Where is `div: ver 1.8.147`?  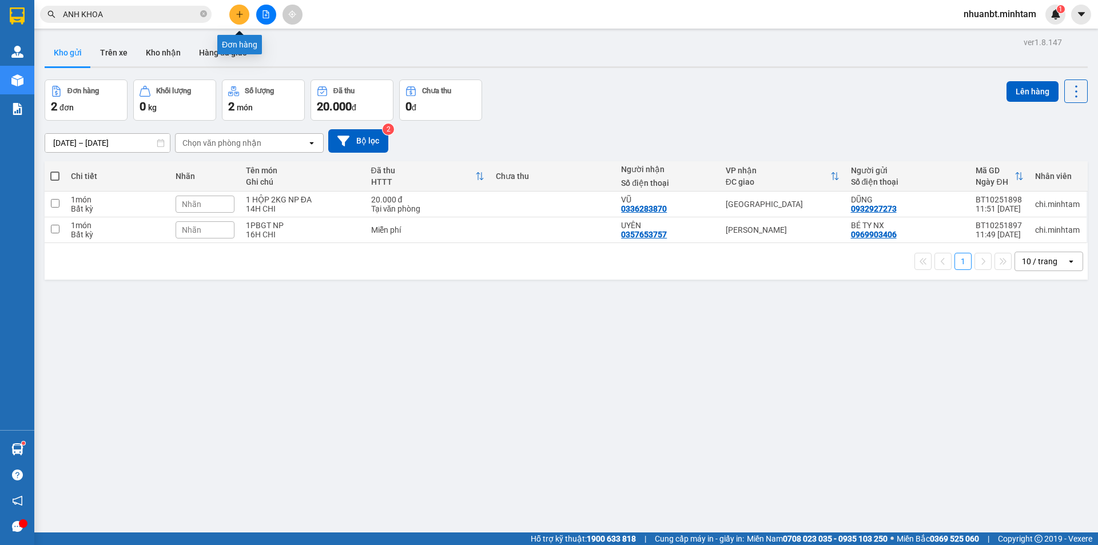 div: ver 1.8.147 is located at coordinates (1042, 42).